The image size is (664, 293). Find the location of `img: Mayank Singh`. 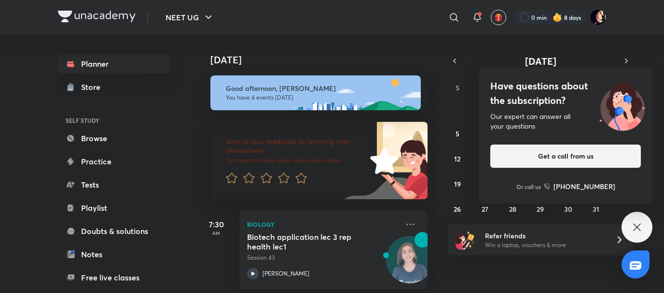

img: Mayank Singh is located at coordinates (598, 17).